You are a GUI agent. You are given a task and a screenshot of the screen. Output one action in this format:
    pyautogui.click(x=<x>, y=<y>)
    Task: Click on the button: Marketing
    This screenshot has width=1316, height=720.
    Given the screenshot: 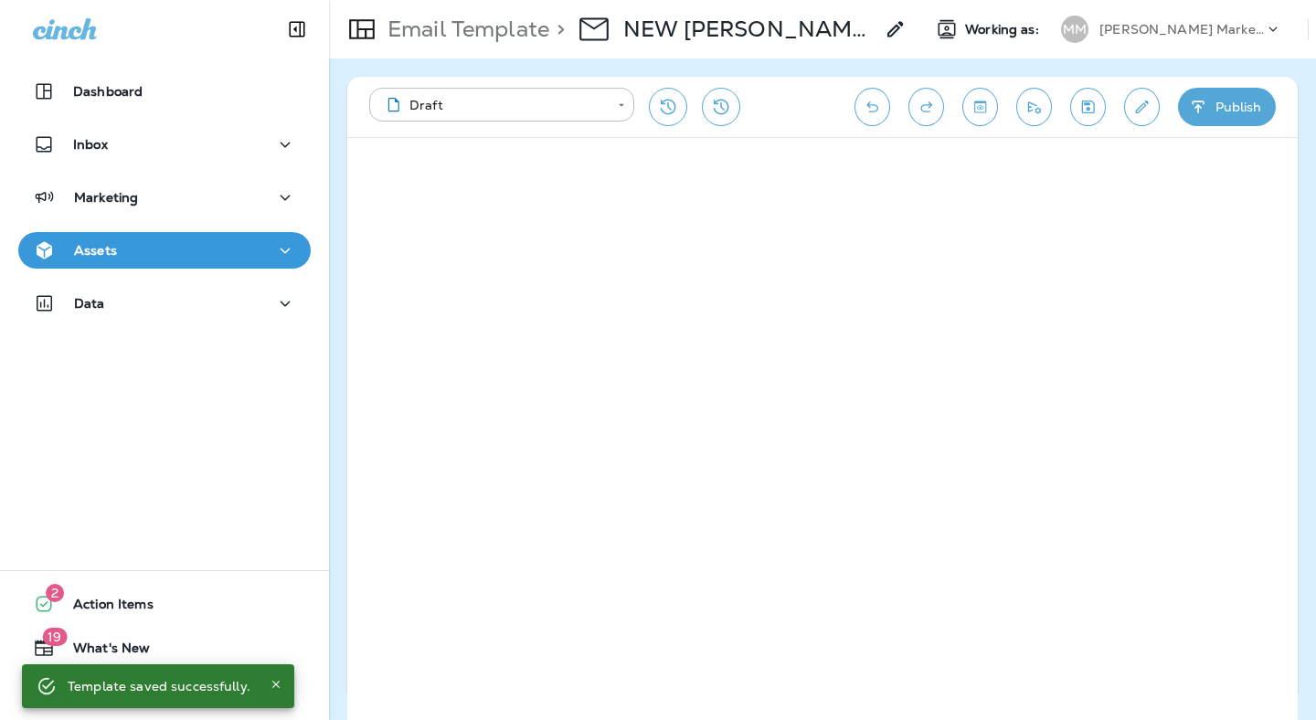 What is the action you would take?
    pyautogui.click(x=165, y=197)
    